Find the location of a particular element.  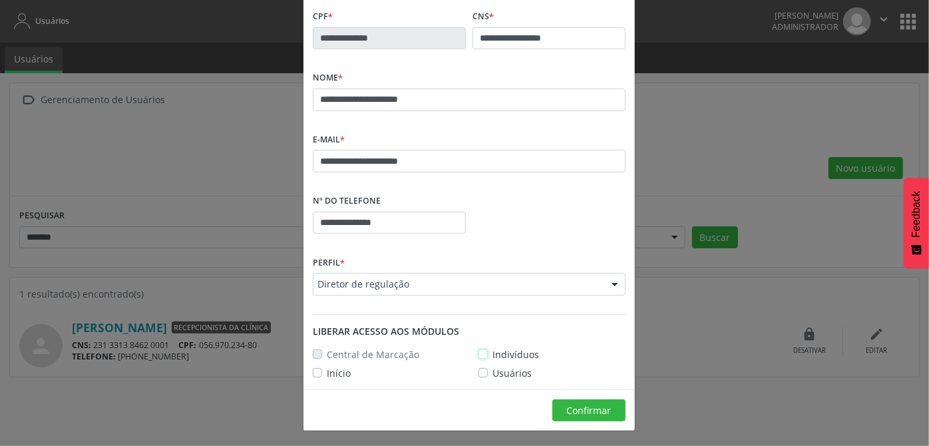

label: Central de Marcação is located at coordinates (373, 354).